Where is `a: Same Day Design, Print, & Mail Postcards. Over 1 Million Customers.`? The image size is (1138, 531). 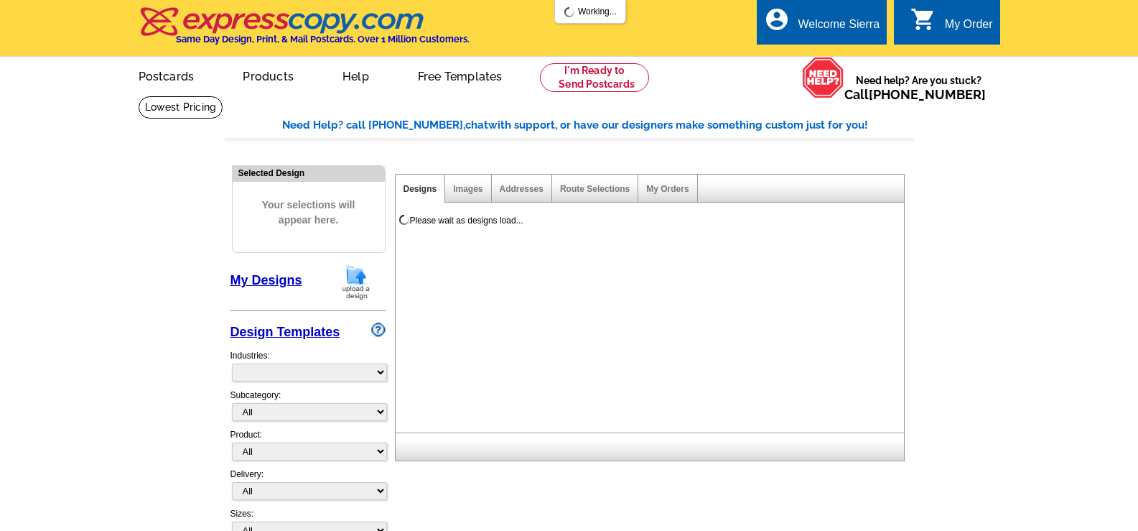 a: Same Day Design, Print, & Mail Postcards. Over 1 Million Customers. is located at coordinates (304, 31).